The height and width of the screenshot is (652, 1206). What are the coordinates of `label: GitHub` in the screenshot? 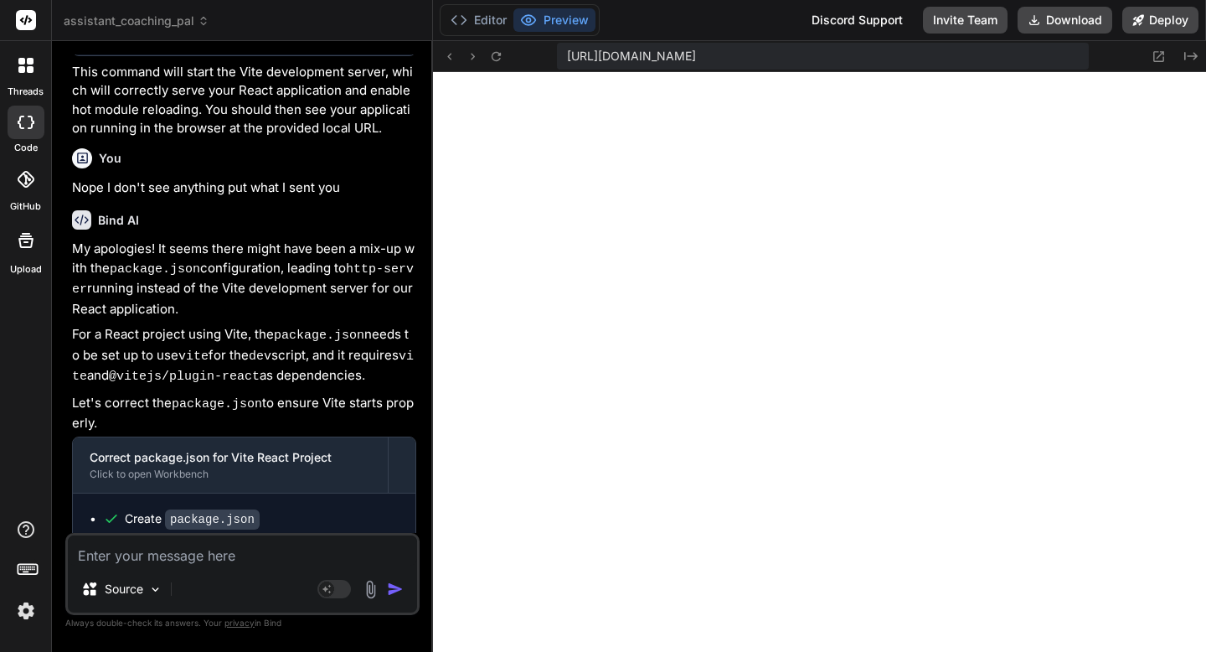 It's located at (25, 206).